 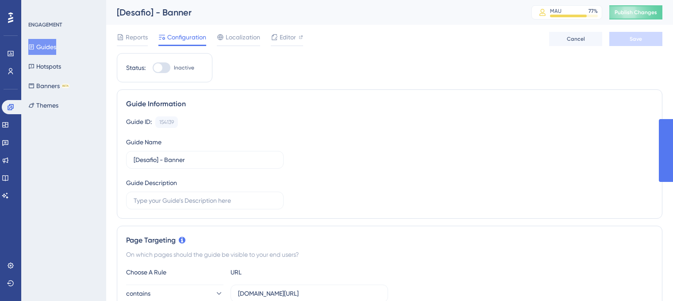 What do you see at coordinates (151, 183) in the screenshot?
I see `div: Guide Description` at bounding box center [151, 183].